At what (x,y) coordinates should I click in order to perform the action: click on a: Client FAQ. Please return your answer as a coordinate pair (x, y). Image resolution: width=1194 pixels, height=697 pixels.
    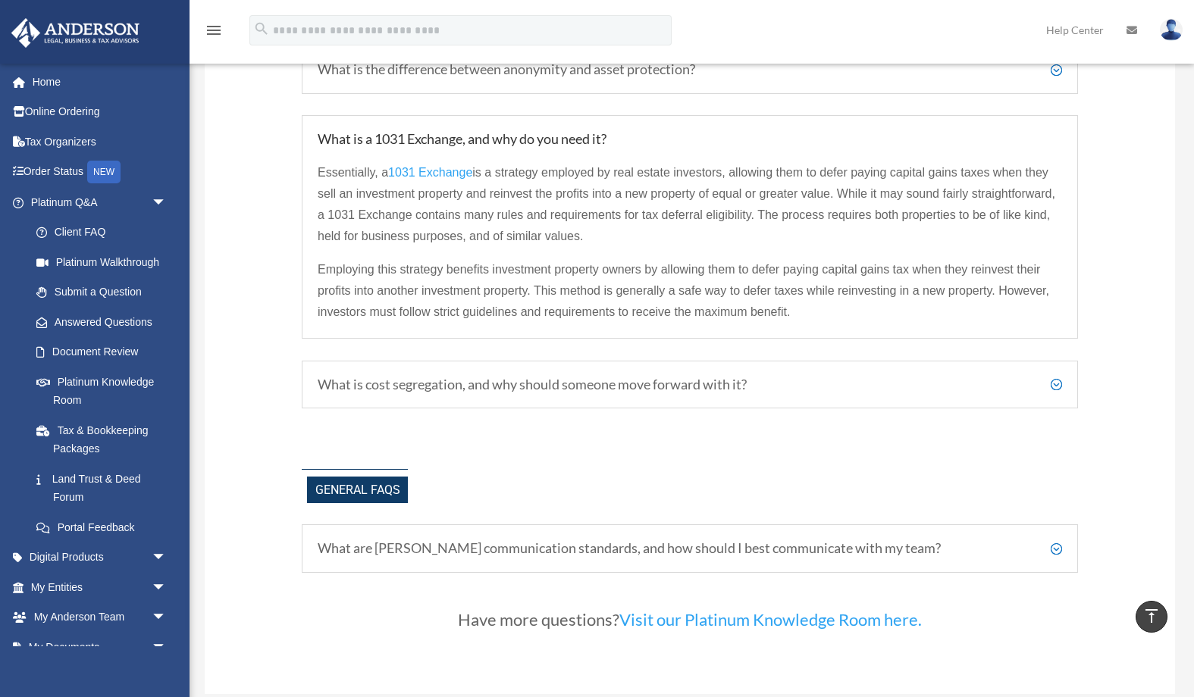
    Looking at the image, I should click on (102, 233).